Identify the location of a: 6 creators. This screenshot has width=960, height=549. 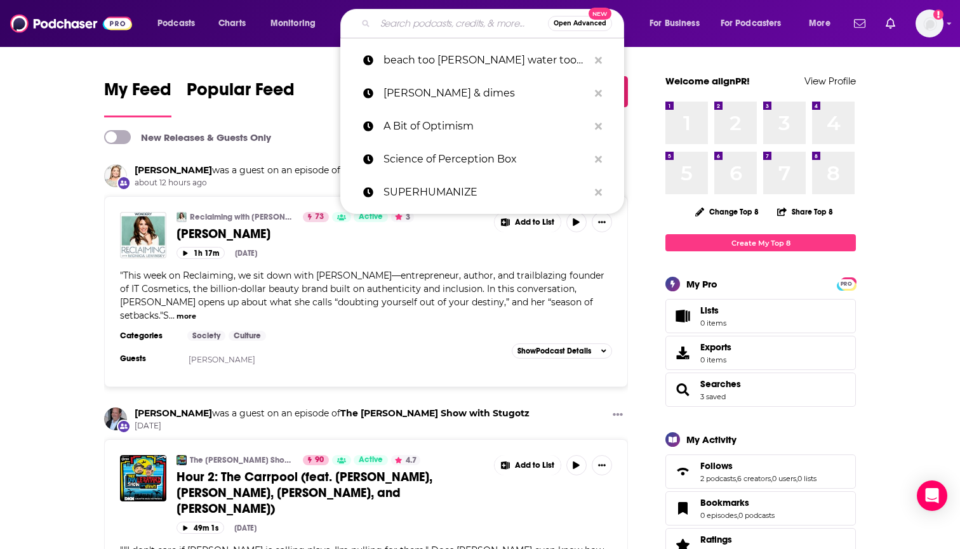
(754, 479).